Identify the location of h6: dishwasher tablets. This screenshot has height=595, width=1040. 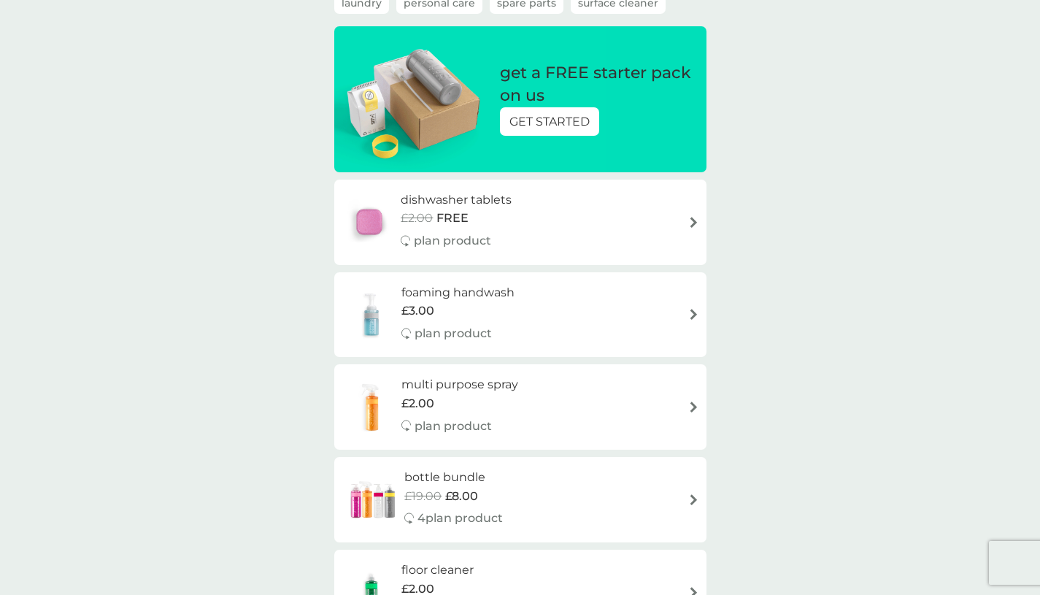
(456, 200).